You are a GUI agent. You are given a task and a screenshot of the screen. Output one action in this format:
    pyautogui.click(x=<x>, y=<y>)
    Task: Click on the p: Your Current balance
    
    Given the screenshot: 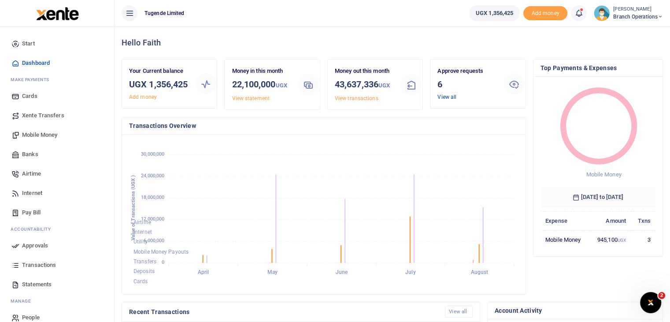 What is the action you would take?
    pyautogui.click(x=159, y=71)
    